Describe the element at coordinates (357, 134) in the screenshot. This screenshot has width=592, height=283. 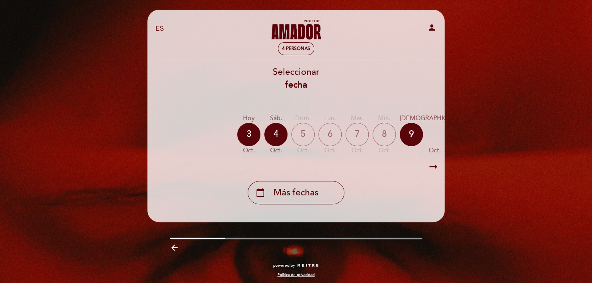
I see `div: 7` at that location.